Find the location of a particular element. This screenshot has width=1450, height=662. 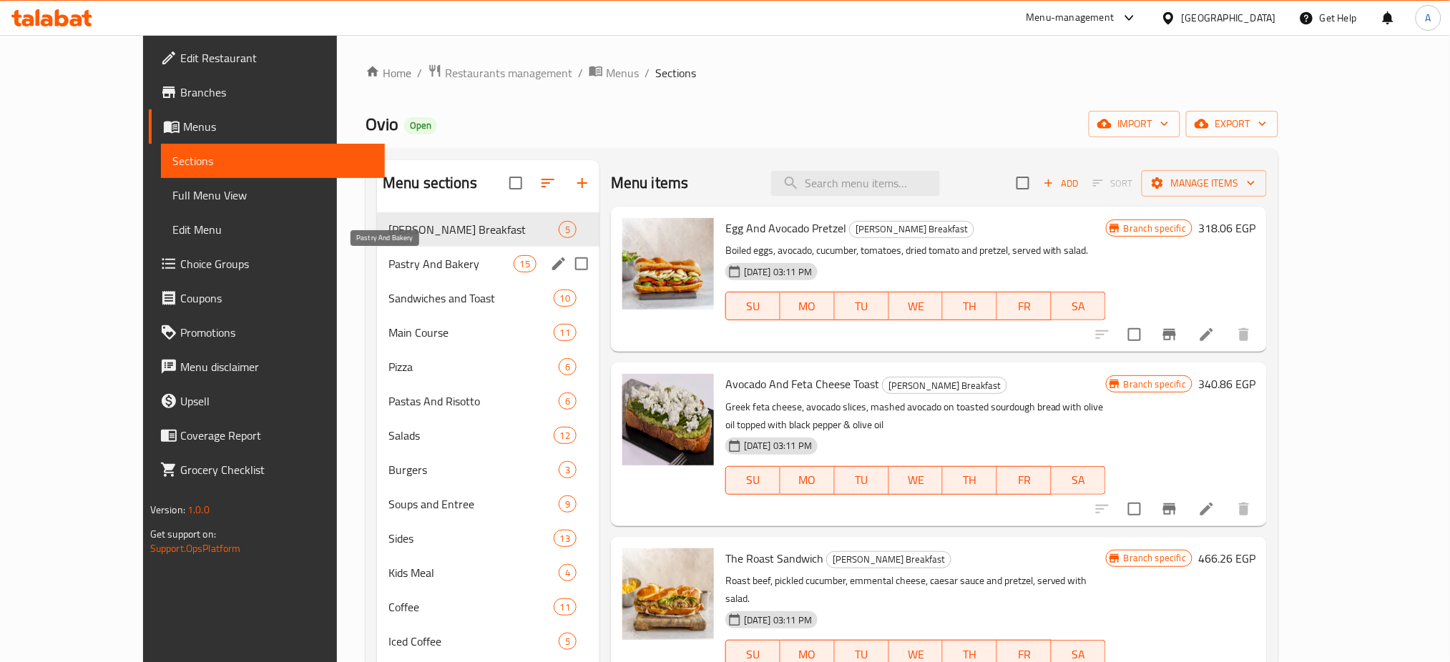

div: Menu-management is located at coordinates (1070, 18).